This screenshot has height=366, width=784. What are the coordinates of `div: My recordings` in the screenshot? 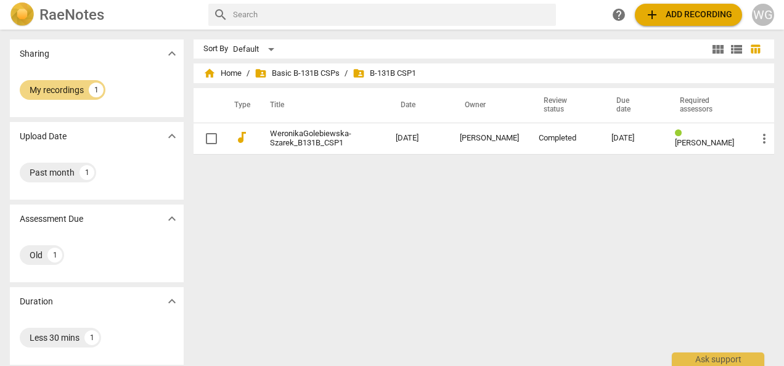 It's located at (57, 90).